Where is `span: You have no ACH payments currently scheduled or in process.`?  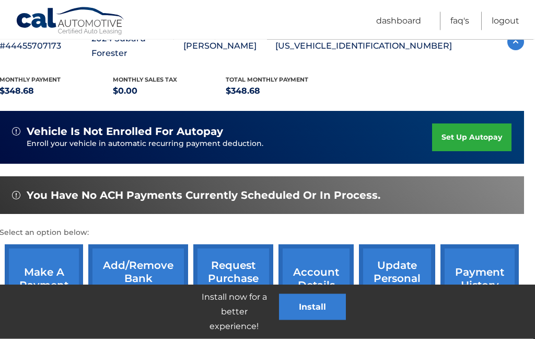
span: You have no ACH payments currently scheduled or in process. is located at coordinates (203, 195).